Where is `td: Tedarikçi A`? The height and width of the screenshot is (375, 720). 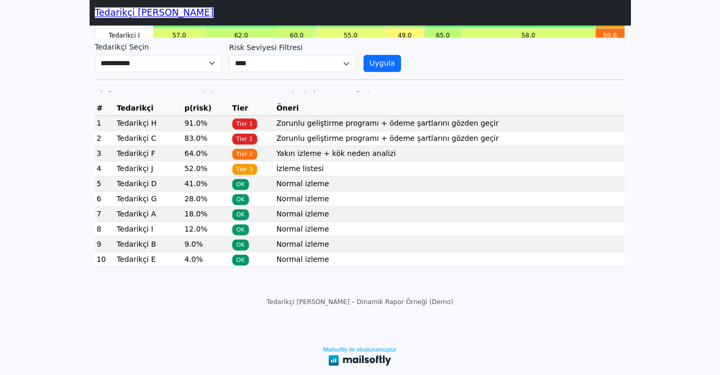 td: Tedarikçi A is located at coordinates (149, 214).